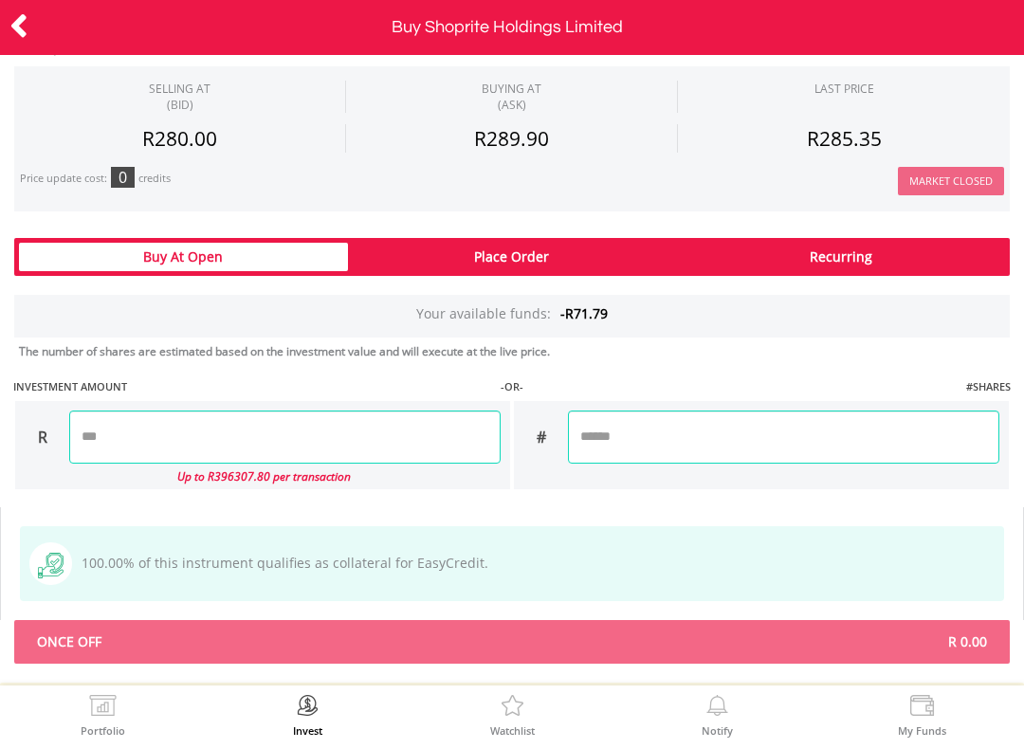  I want to click on img: View Funds, so click(922, 708).